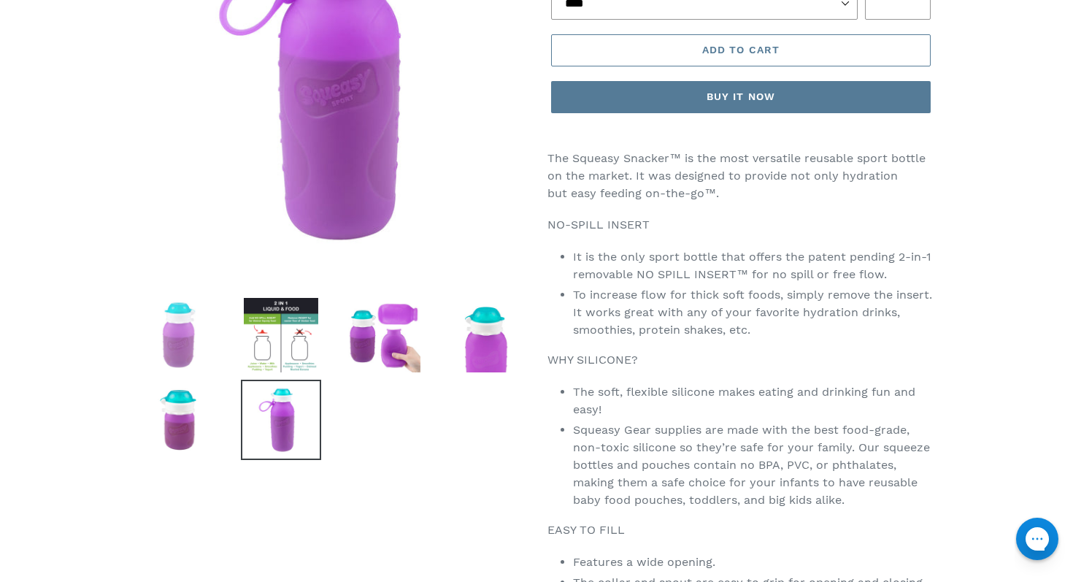 The height and width of the screenshot is (582, 1073). What do you see at coordinates (741, 530) in the screenshot?
I see `p: EASY TO FILL` at bounding box center [741, 530].